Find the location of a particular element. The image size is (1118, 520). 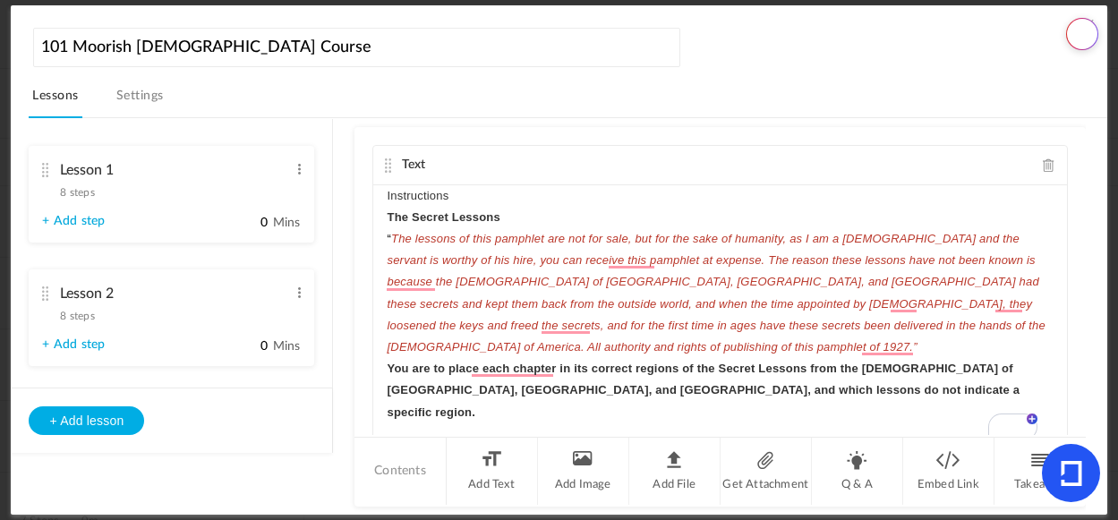

span: Text is located at coordinates (414, 165).